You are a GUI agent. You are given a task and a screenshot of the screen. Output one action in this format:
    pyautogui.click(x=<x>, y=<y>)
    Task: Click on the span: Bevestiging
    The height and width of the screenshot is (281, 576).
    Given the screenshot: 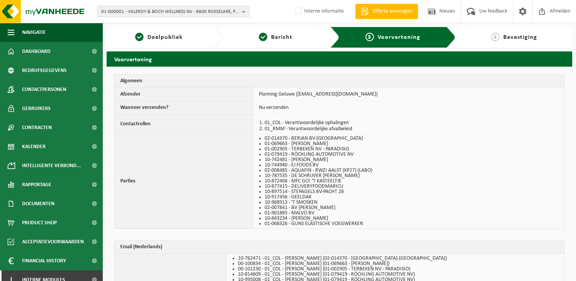 What is the action you would take?
    pyautogui.click(x=520, y=37)
    